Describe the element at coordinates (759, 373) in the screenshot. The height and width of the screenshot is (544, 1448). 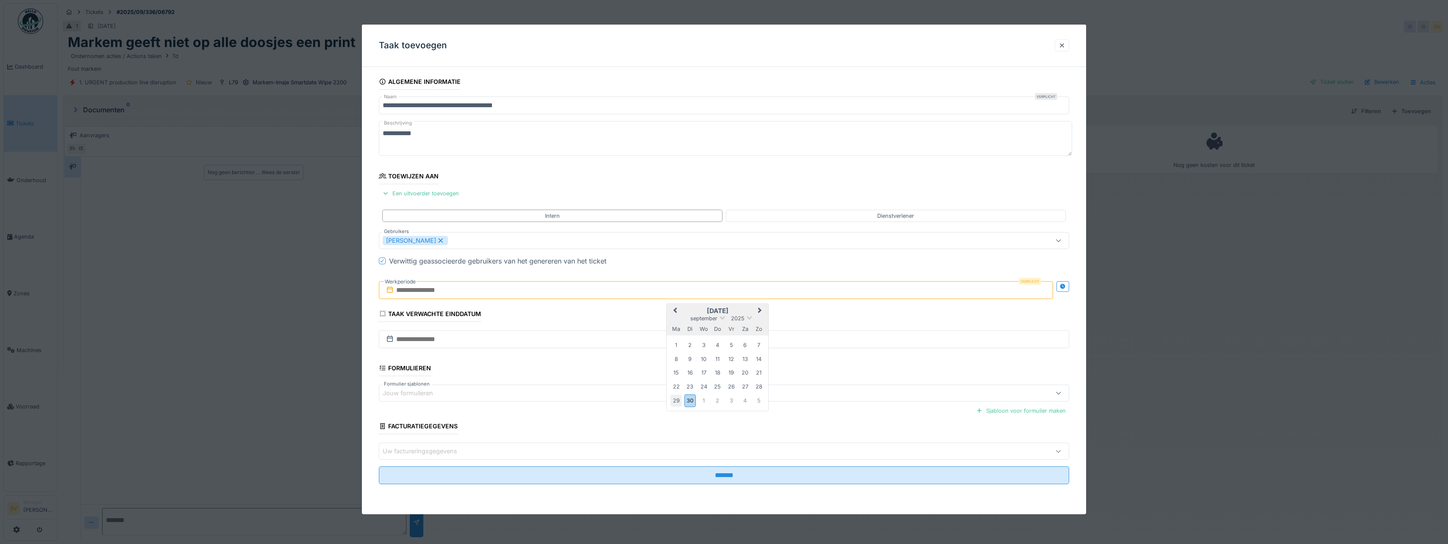
I see `div: Choose zondag 21 september 2025` at that location.